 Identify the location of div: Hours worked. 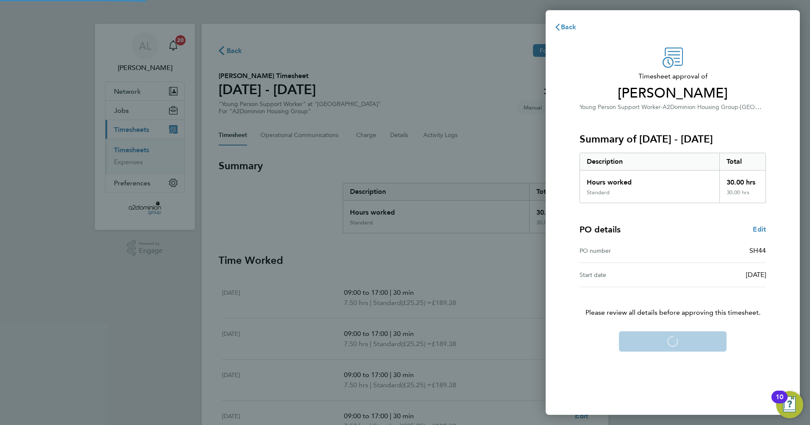
(650, 180).